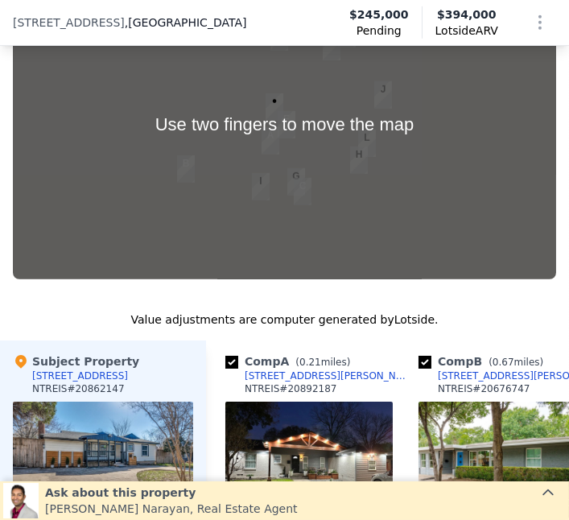  Describe the element at coordinates (78, 388) in the screenshot. I see `div: NTREIS # 20862147` at that location.